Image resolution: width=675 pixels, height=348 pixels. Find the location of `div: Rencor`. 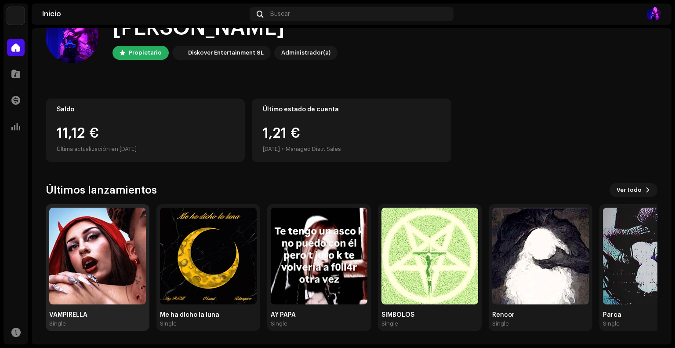

div: Rencor is located at coordinates (541, 315).